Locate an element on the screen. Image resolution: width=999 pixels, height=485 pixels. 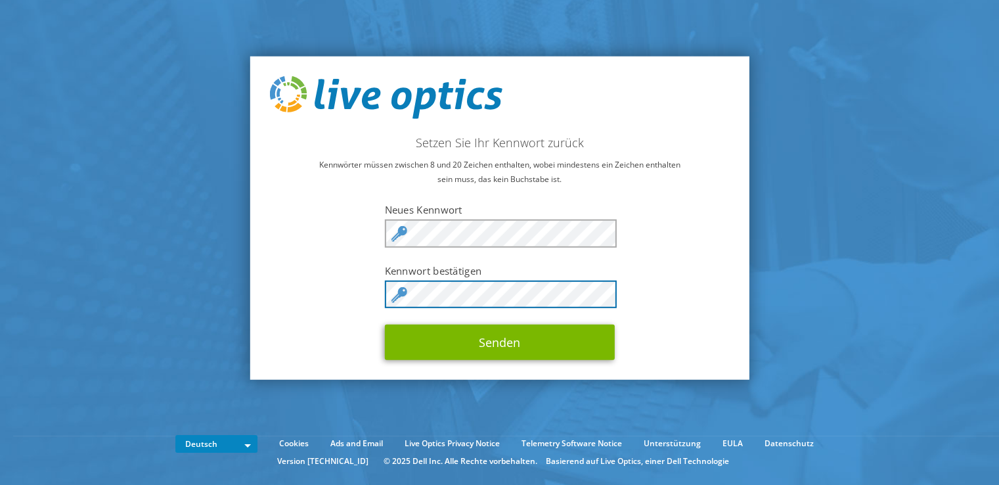
a: Ads and Email is located at coordinates (357, 443).